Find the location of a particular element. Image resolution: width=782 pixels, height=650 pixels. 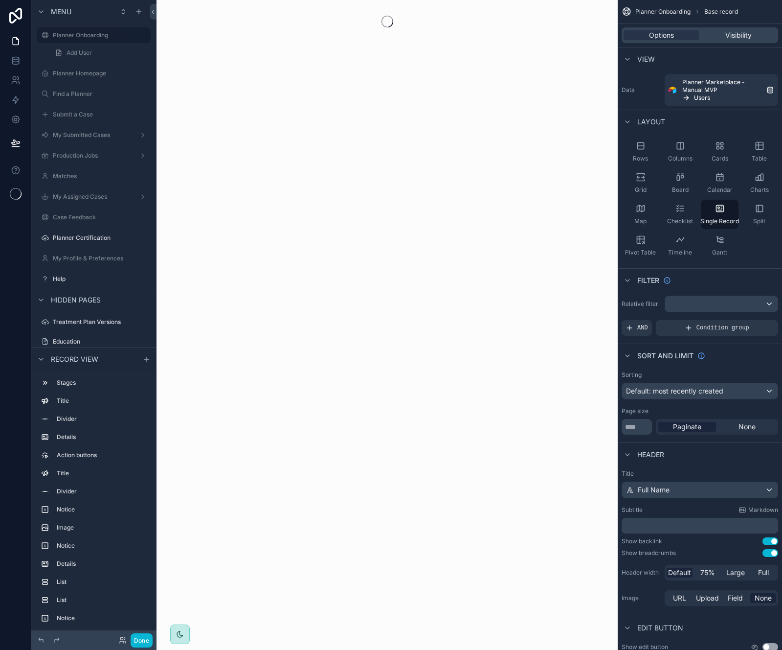

span: Users is located at coordinates (702, 98).